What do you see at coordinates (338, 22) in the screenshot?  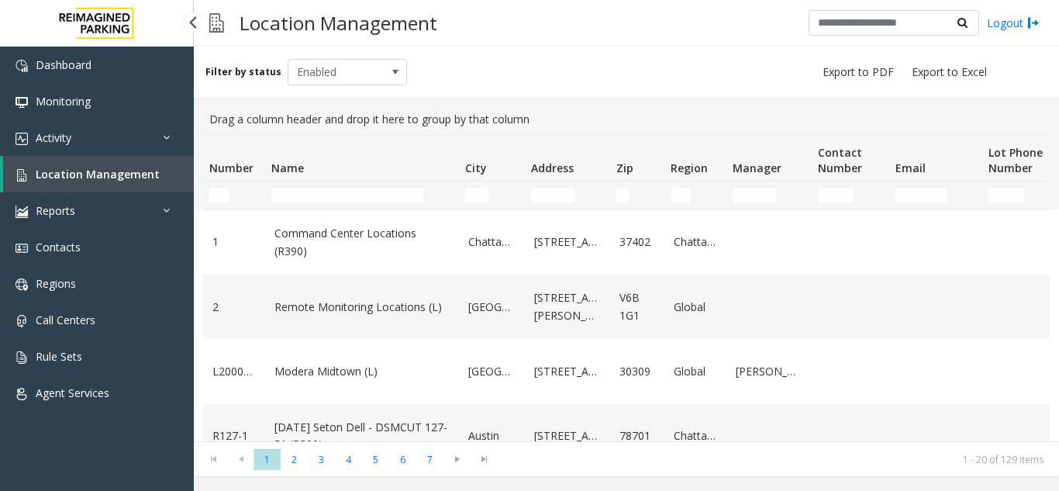 I see `h3: Location Management` at bounding box center [338, 22].